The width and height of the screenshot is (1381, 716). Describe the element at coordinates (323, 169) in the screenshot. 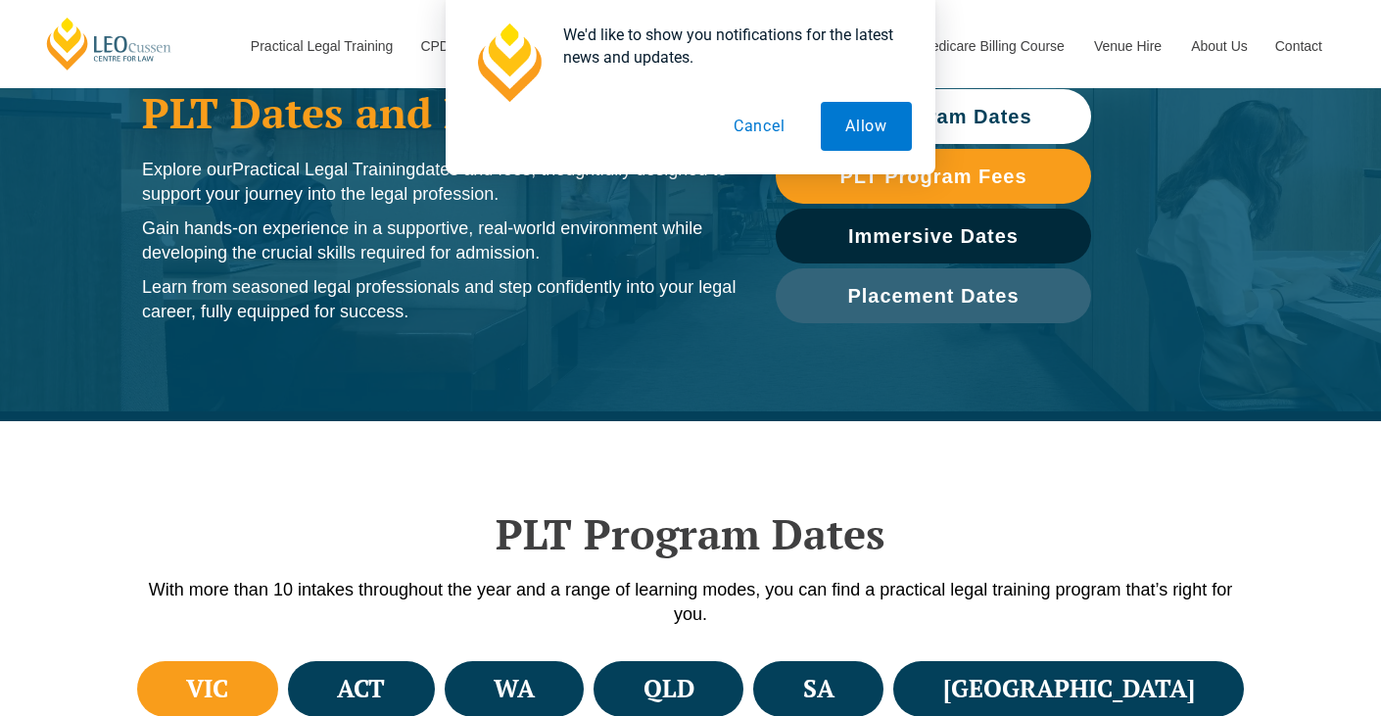

I see `span: Practical Legal Training` at that location.